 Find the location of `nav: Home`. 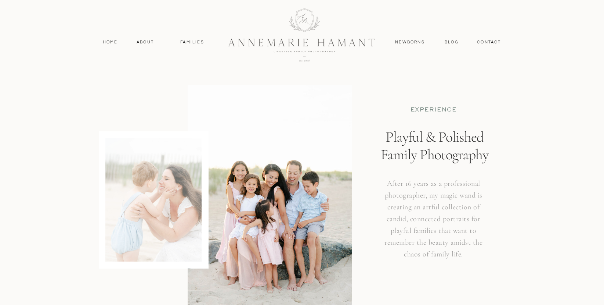

nav: Home is located at coordinates (110, 42).